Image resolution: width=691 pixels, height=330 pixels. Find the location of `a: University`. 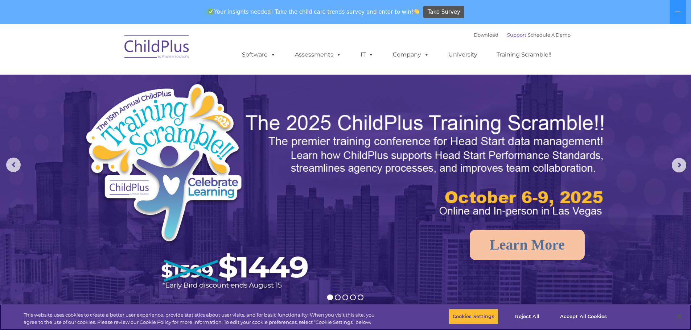

a: University is located at coordinates (463, 55).